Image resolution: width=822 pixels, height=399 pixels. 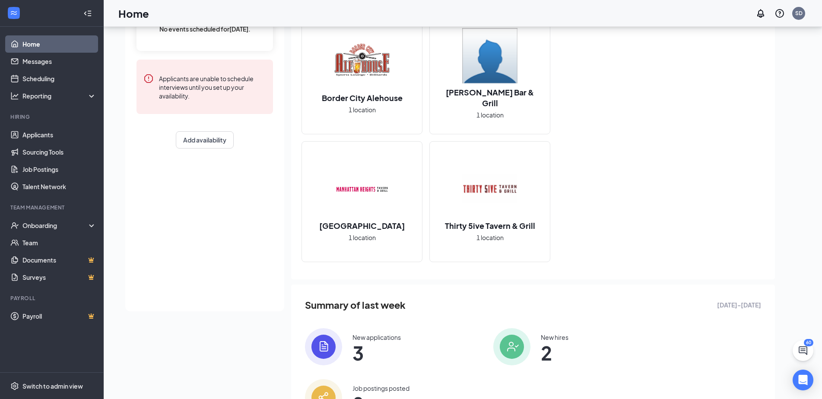 I want to click on svg: UserCheck, so click(x=15, y=225).